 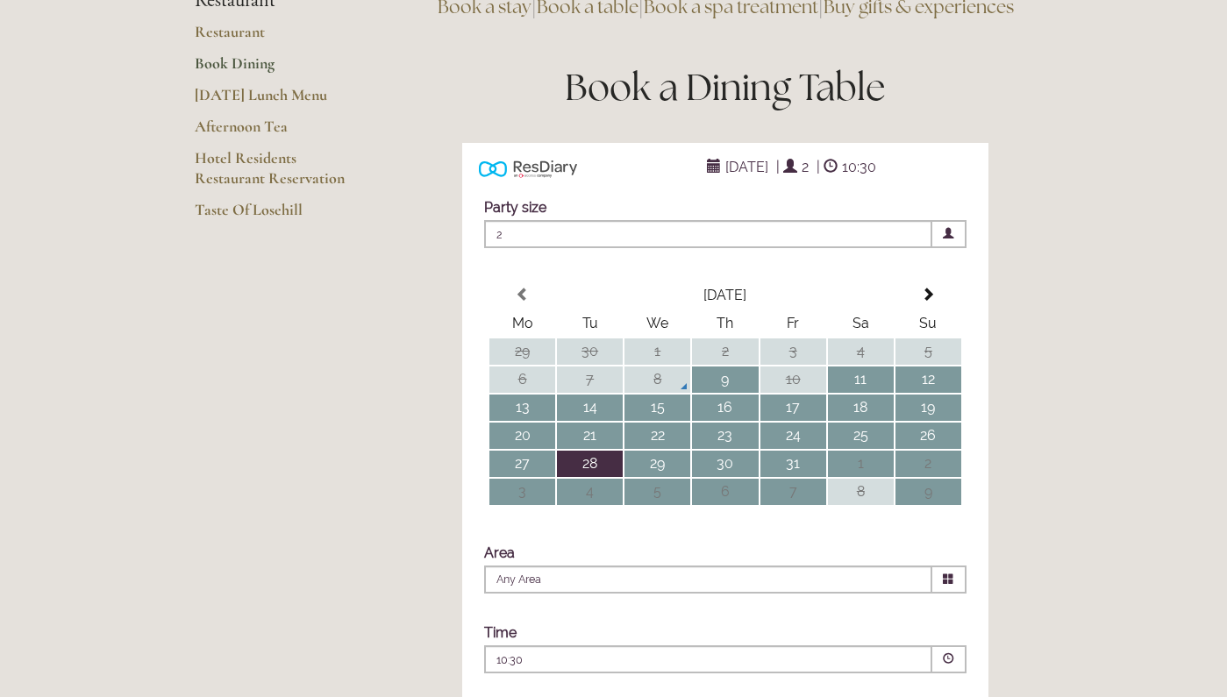 What do you see at coordinates (725, 87) in the screenshot?
I see `h1: Book a Dining Table` at bounding box center [725, 87].